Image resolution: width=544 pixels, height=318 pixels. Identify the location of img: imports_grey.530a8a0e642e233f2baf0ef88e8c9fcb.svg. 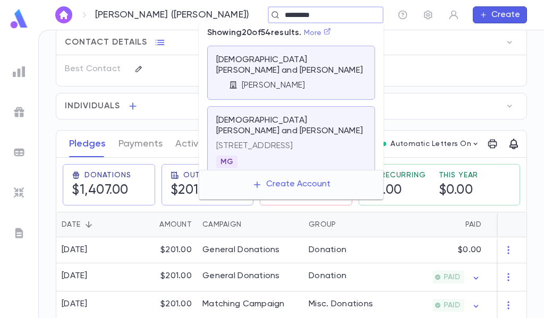
(19, 193).